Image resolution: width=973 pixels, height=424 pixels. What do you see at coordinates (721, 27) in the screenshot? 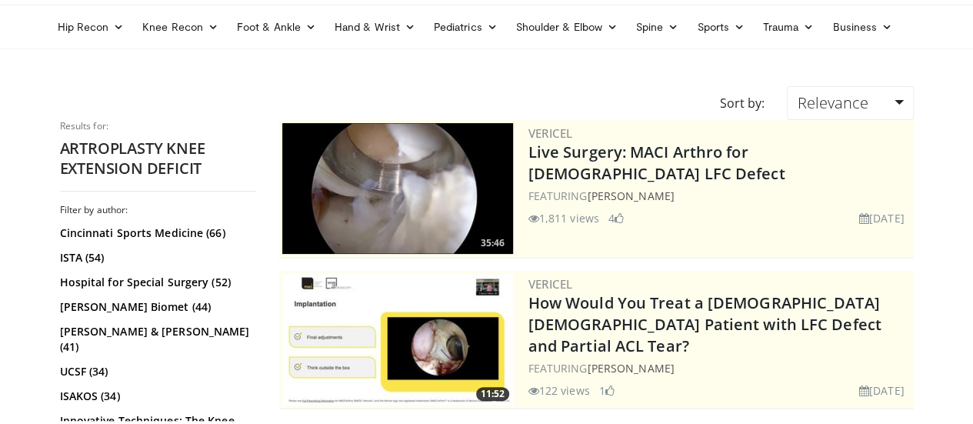
I see `a: Sports` at bounding box center [721, 27].